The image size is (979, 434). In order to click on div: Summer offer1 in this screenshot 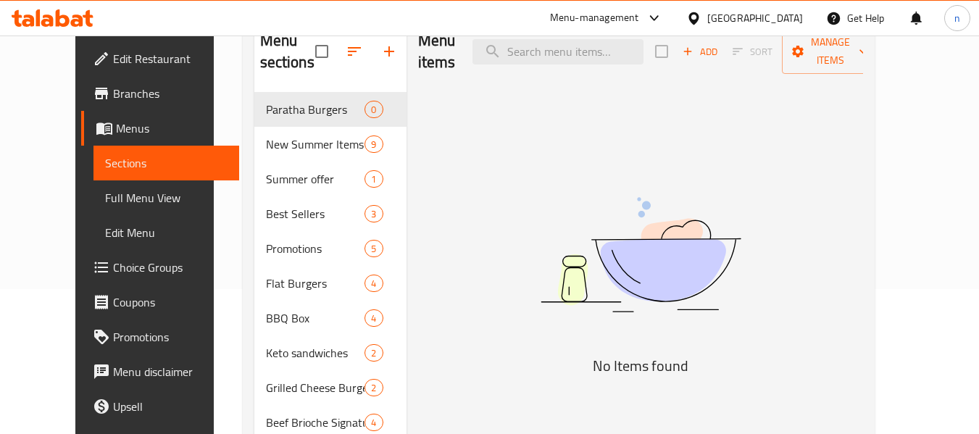, I will do `click(330, 179)`.